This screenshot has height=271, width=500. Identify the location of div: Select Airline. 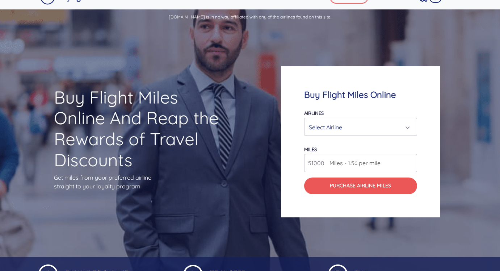
(358, 127).